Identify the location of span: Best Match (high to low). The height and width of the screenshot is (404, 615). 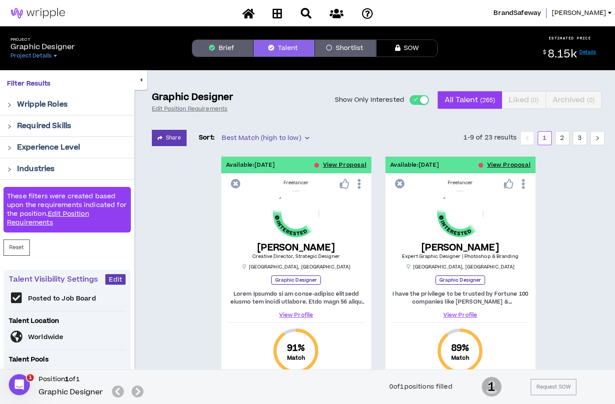
(265, 138).